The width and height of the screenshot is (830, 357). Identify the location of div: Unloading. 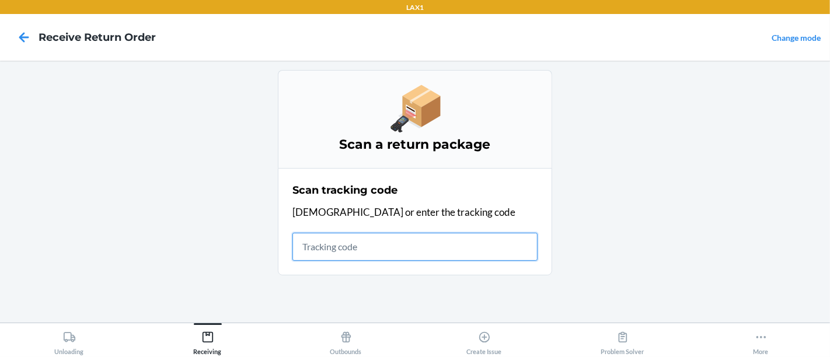
(69, 341).